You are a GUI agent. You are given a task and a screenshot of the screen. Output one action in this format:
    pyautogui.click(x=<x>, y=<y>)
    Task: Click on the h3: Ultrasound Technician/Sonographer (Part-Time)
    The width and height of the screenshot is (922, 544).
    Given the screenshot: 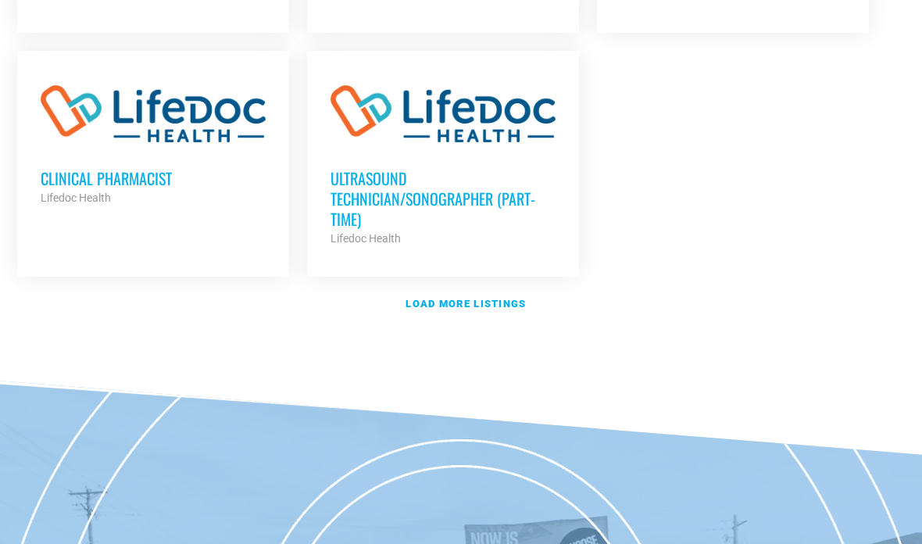 What is the action you would take?
    pyautogui.click(x=443, y=199)
    